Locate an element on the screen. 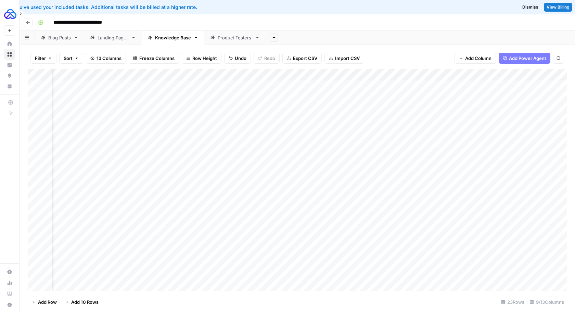 The width and height of the screenshot is (575, 313). a: Insights is located at coordinates (10, 65).